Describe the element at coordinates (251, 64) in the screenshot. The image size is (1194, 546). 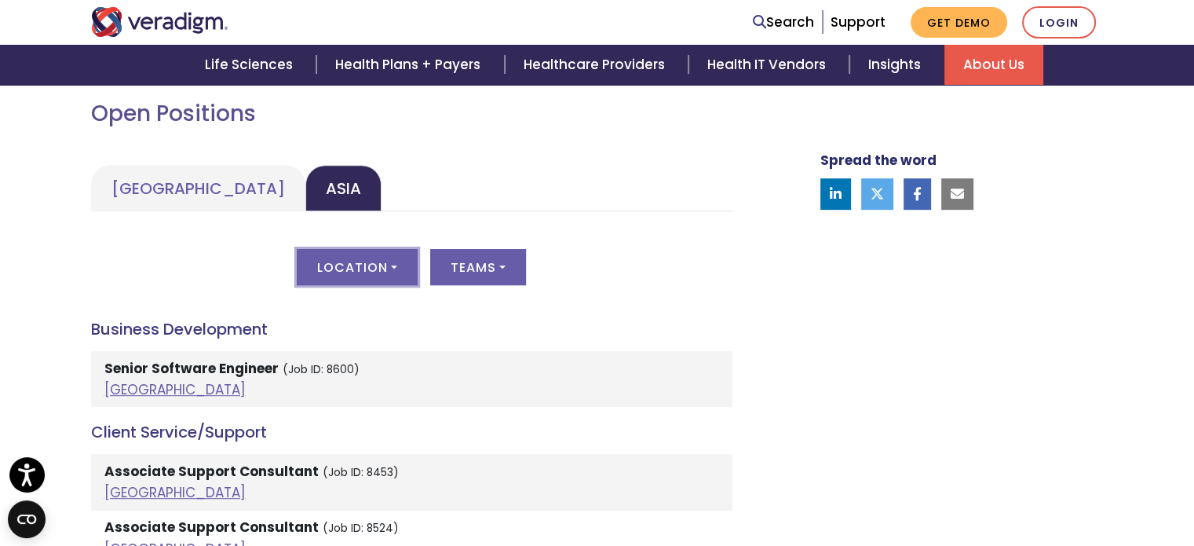
I see `a: Life Sciences` at that location.